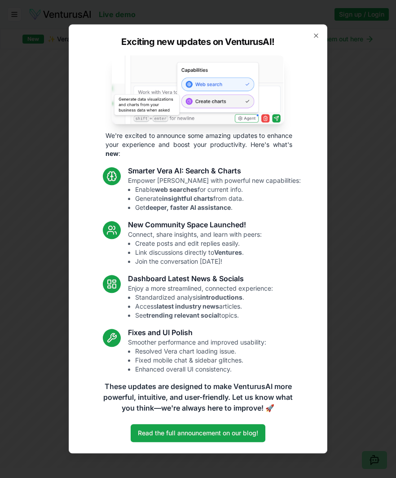 The image size is (396, 478). I want to click on li: Access articles., so click(204, 307).